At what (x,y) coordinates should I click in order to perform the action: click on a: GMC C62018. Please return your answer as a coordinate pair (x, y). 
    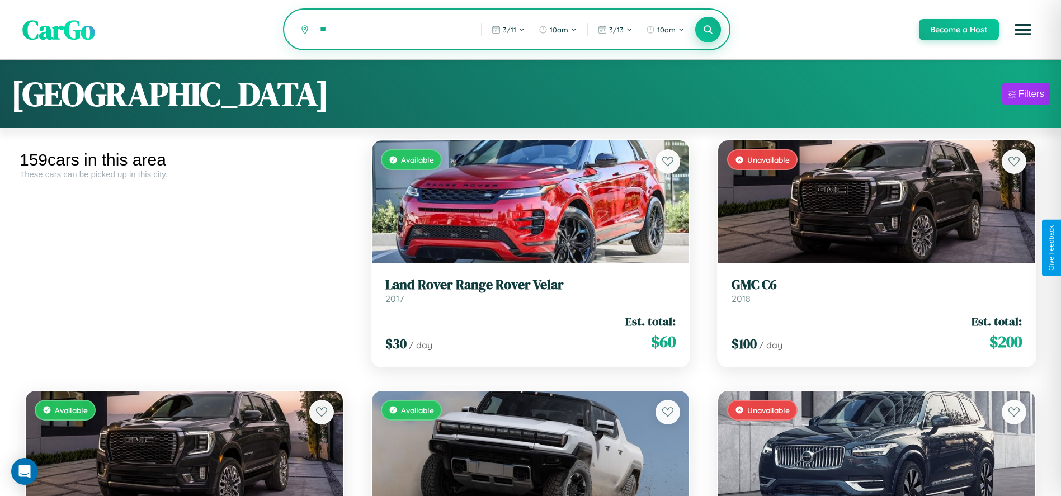
    Looking at the image, I should click on (876, 290).